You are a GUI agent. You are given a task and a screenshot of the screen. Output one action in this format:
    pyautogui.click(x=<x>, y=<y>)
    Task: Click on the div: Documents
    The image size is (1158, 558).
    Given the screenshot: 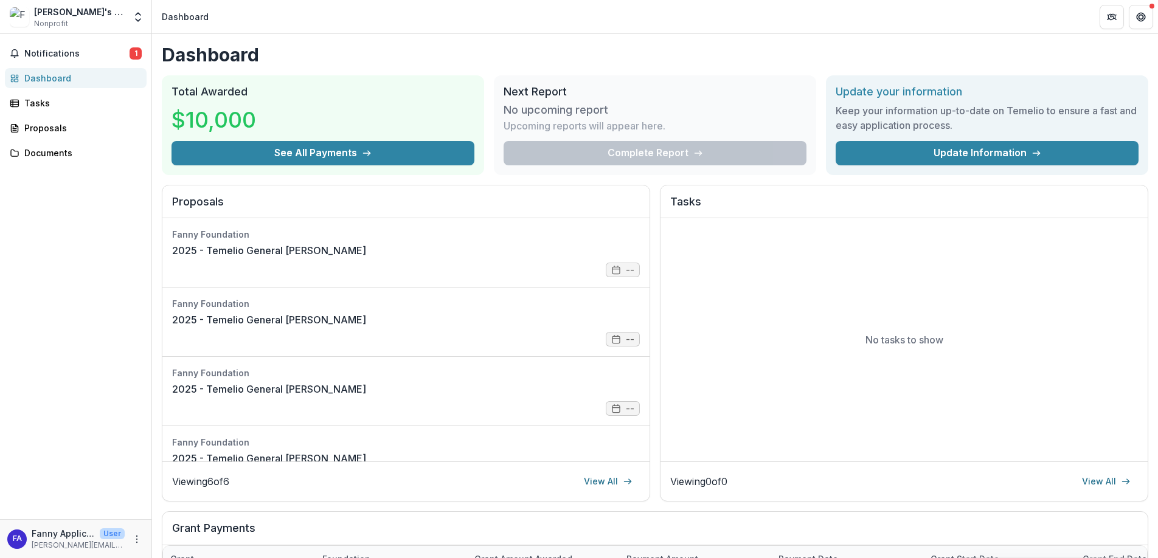 What is the action you would take?
    pyautogui.click(x=80, y=153)
    